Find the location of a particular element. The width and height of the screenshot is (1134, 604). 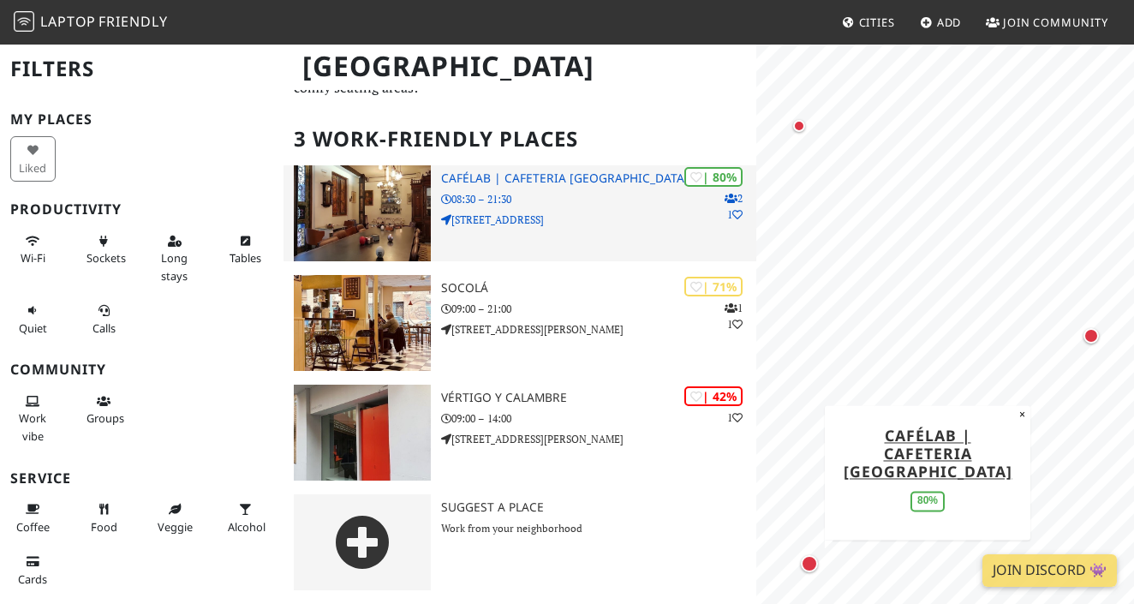

img: CaféLab | Cafeteria Murcia is located at coordinates (362, 213).